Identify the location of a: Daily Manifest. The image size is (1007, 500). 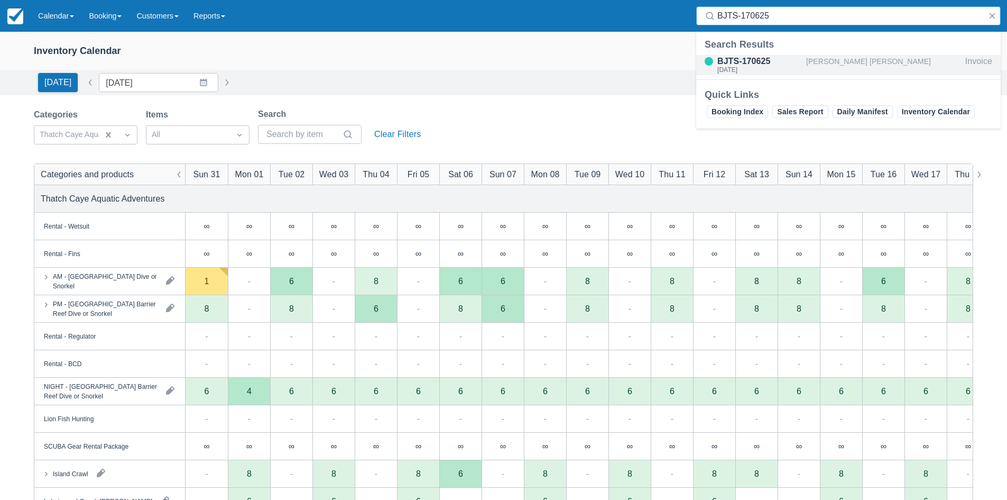
(863, 112).